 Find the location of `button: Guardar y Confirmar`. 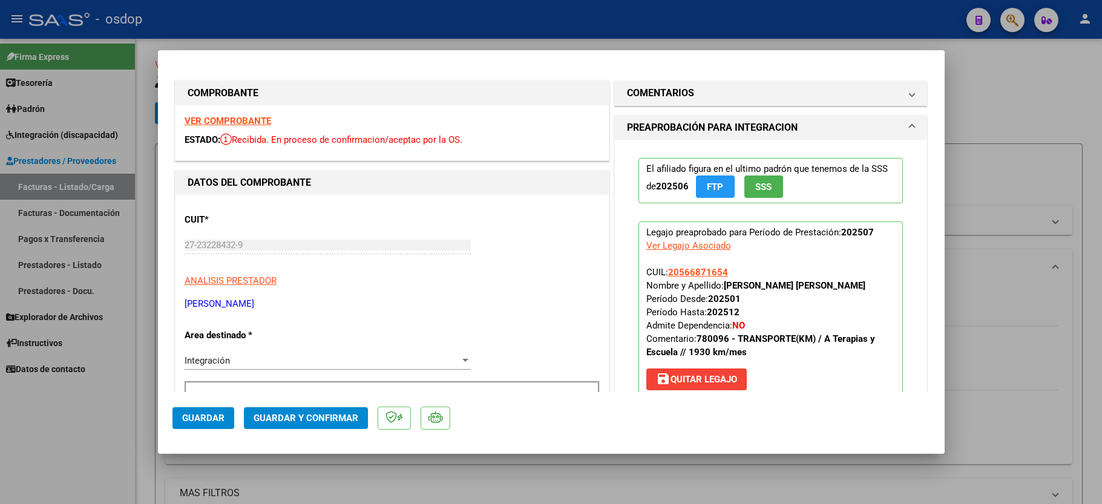

button: Guardar y Confirmar is located at coordinates (306, 418).